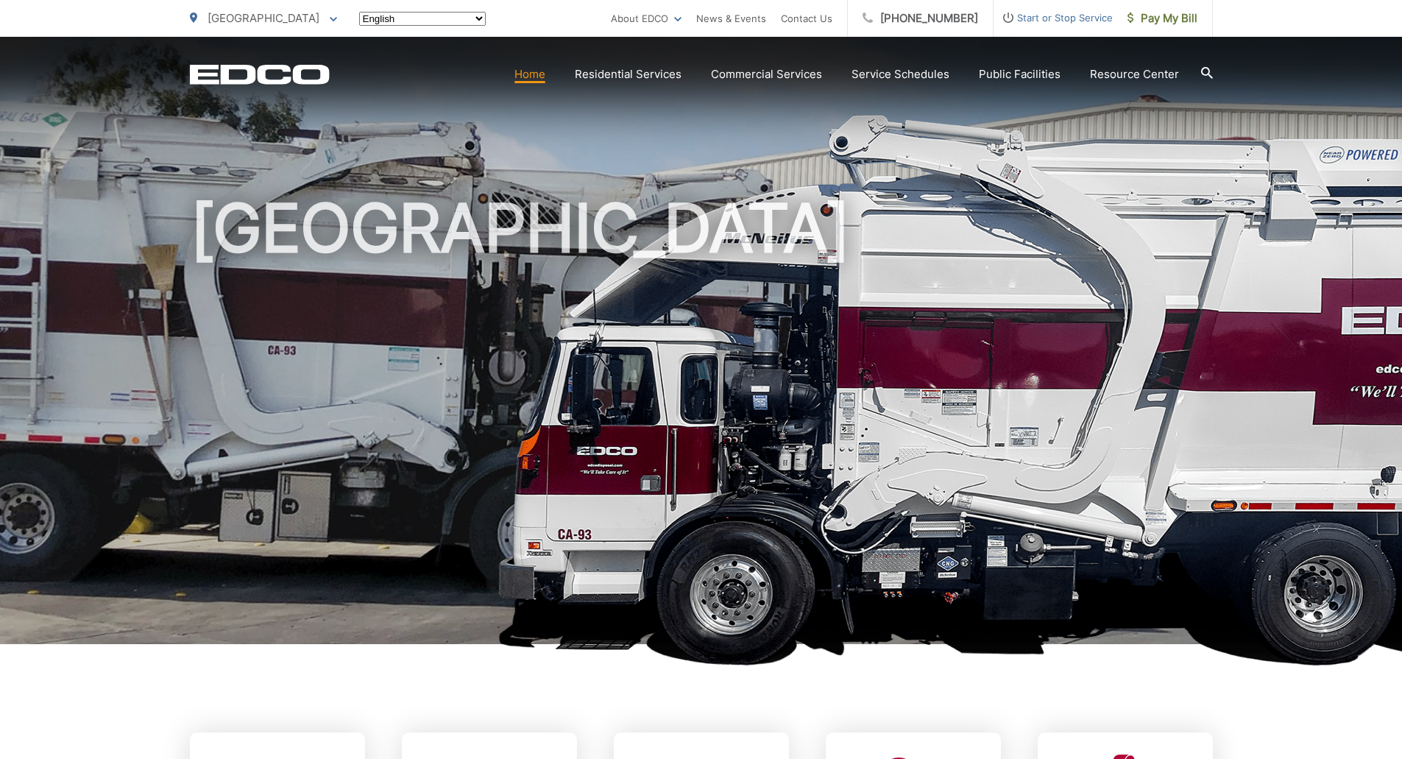 Image resolution: width=1402 pixels, height=759 pixels. What do you see at coordinates (1134, 74) in the screenshot?
I see `a: Resource Center` at bounding box center [1134, 74].